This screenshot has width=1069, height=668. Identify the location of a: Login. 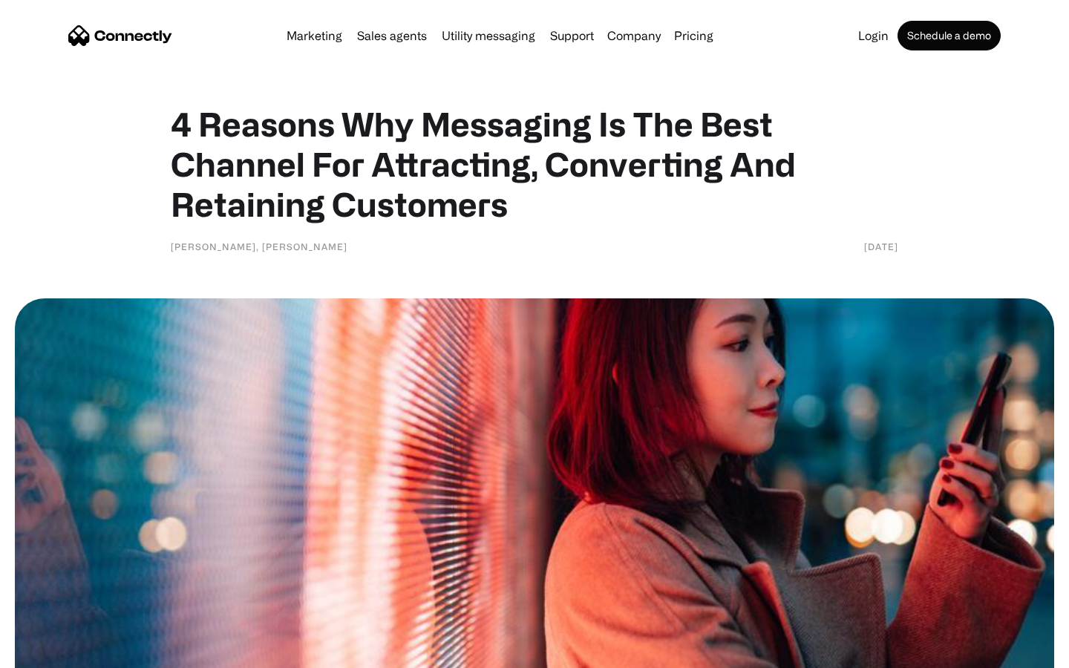
(873, 36).